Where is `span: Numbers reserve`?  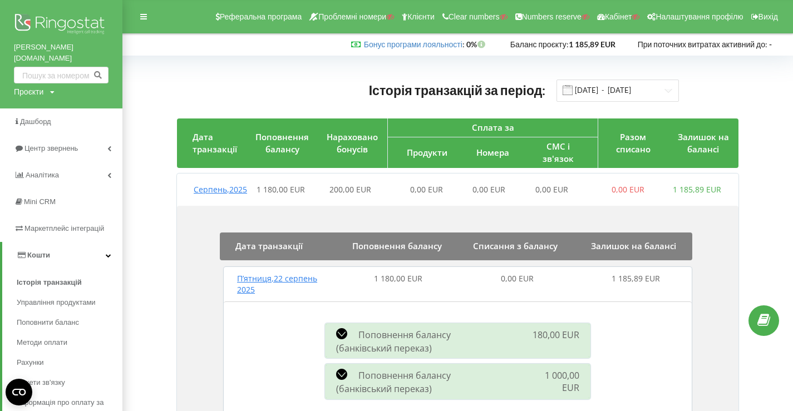
span: Numbers reserve is located at coordinates (552, 17).